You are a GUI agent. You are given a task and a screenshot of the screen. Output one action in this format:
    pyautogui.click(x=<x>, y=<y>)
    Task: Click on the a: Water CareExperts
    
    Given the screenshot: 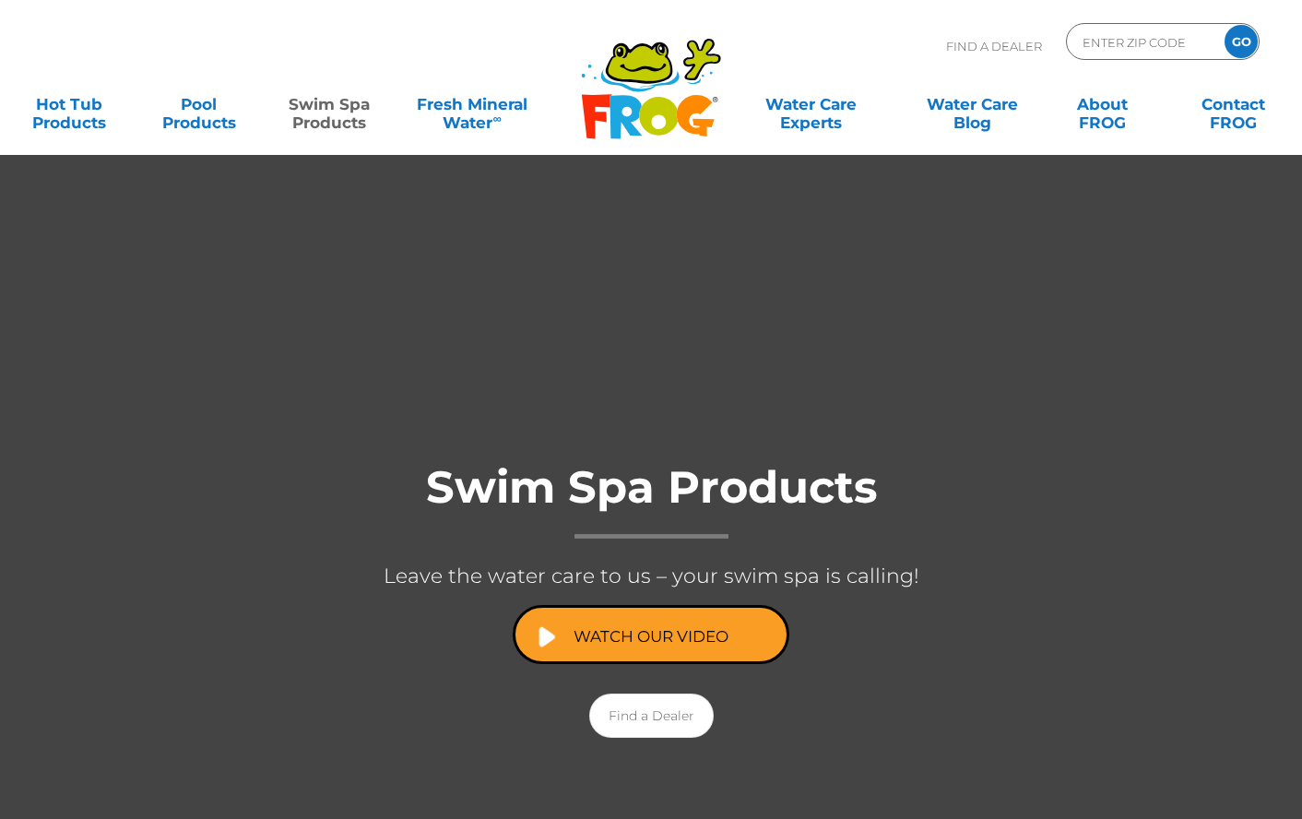 What is the action you would take?
    pyautogui.click(x=810, y=104)
    